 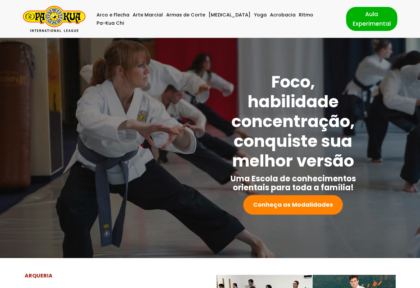 I want to click on strong: Uma Escola de conhecimentos orientais para toda a família!, so click(x=294, y=183).